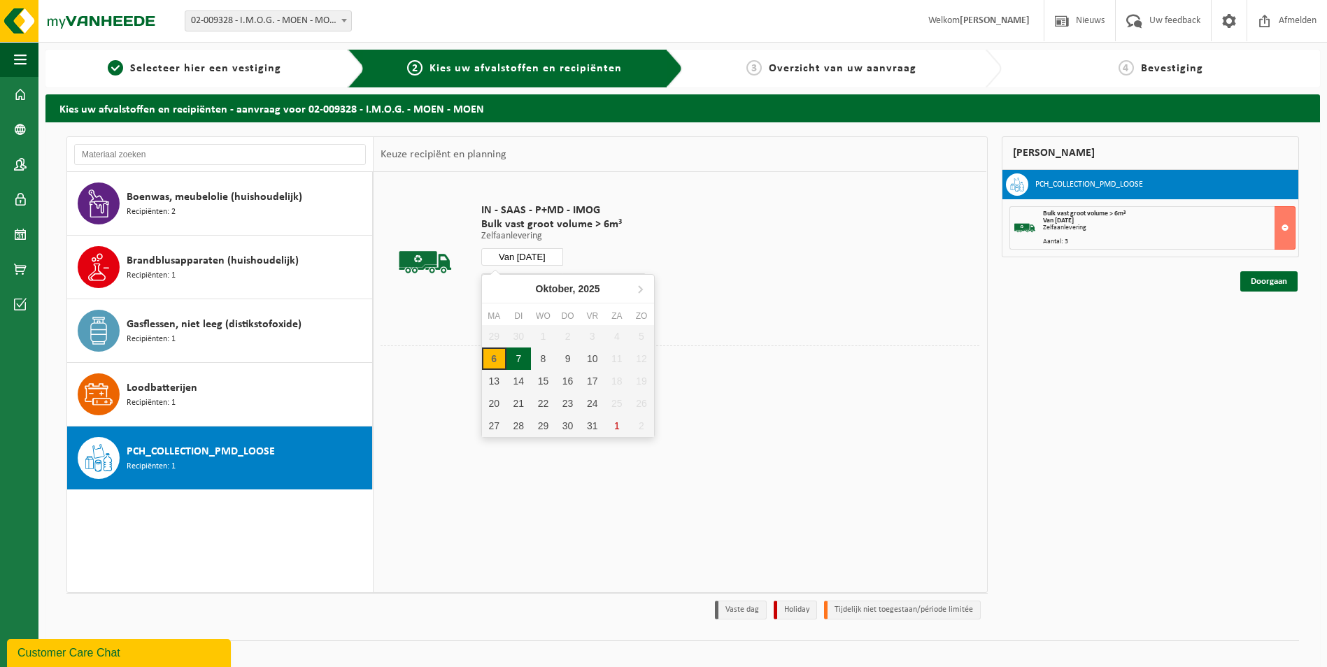 This screenshot has width=1327, height=667. What do you see at coordinates (112, 17) in the screenshot?
I see `div: Customer Care Chat` at bounding box center [112, 17].